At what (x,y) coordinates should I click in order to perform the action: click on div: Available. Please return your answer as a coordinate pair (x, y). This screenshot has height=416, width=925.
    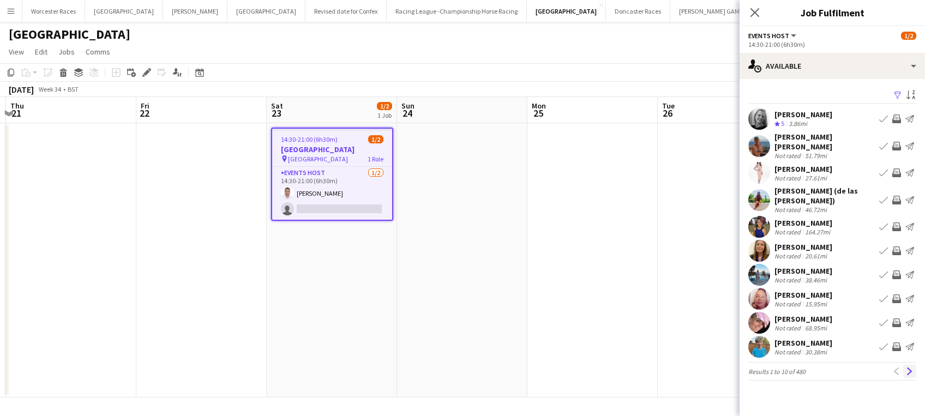
    Looking at the image, I should click on (833, 66).